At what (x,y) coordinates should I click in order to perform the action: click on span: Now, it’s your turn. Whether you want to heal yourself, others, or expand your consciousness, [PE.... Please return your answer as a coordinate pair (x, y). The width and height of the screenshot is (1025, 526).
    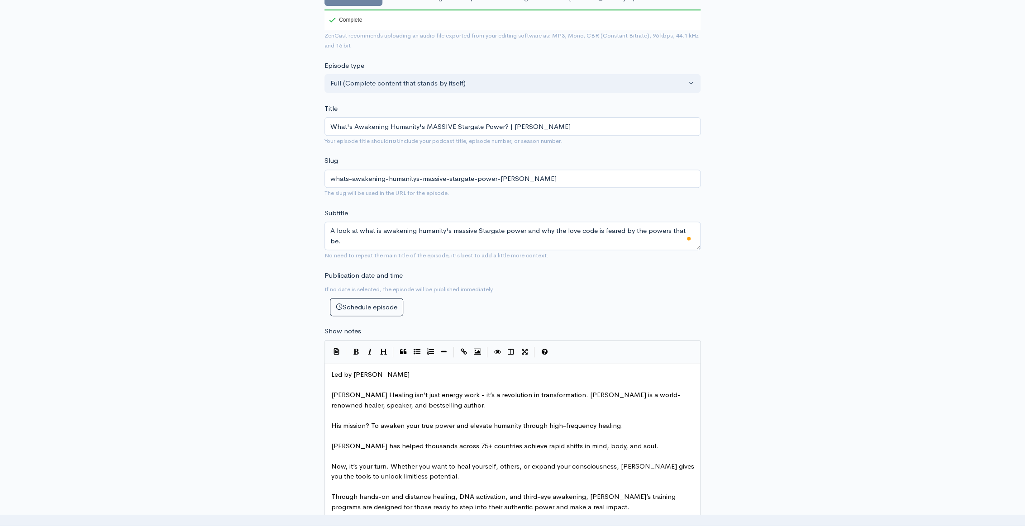
    Looking at the image, I should click on (514, 472).